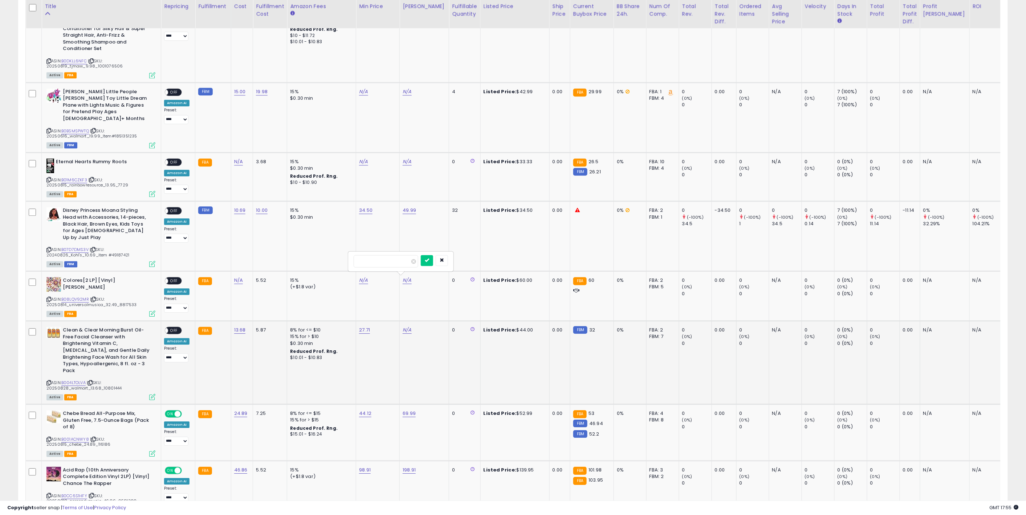  Describe the element at coordinates (269, 414) in the screenshot. I see `div: 7.25` at that location.